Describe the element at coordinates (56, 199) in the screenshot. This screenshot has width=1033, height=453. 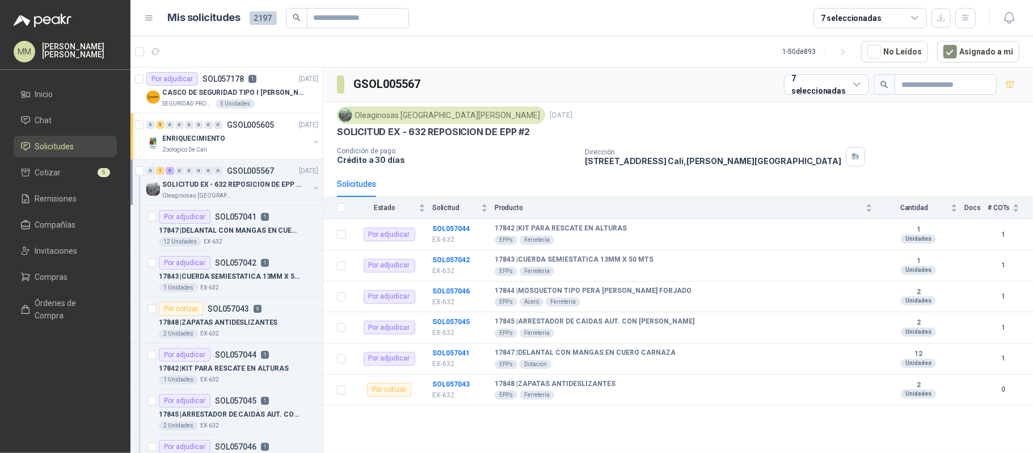
I see `span: Remisiones` at that location.